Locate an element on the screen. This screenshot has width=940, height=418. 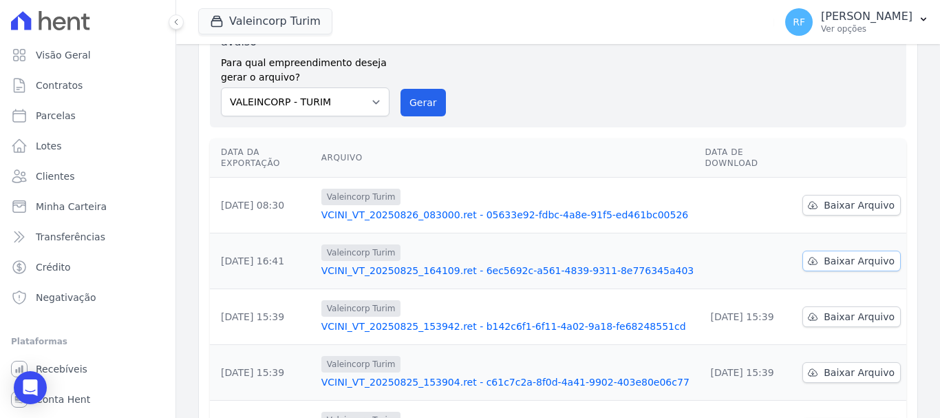
span: RF is located at coordinates (799, 22).